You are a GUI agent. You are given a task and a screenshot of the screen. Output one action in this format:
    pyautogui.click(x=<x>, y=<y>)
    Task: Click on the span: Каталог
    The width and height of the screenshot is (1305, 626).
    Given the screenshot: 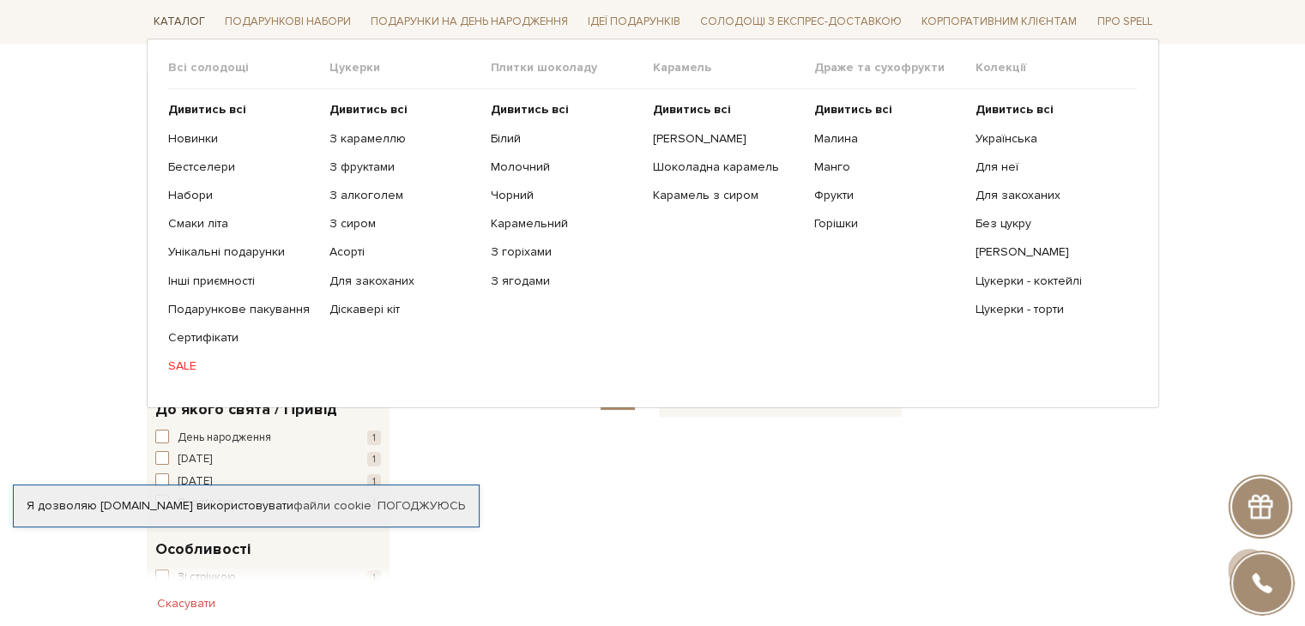 What is the action you would take?
    pyautogui.click(x=179, y=21)
    